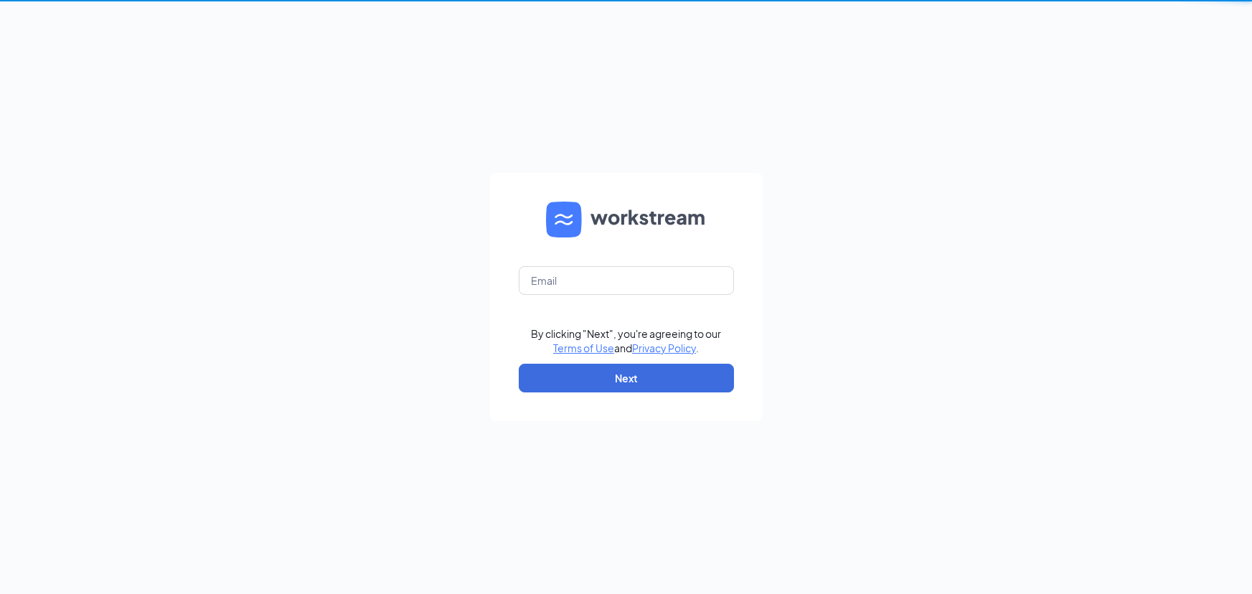 The height and width of the screenshot is (594, 1252). I want to click on div: By clicking "Next", you're agreeing to our and ., so click(625, 341).